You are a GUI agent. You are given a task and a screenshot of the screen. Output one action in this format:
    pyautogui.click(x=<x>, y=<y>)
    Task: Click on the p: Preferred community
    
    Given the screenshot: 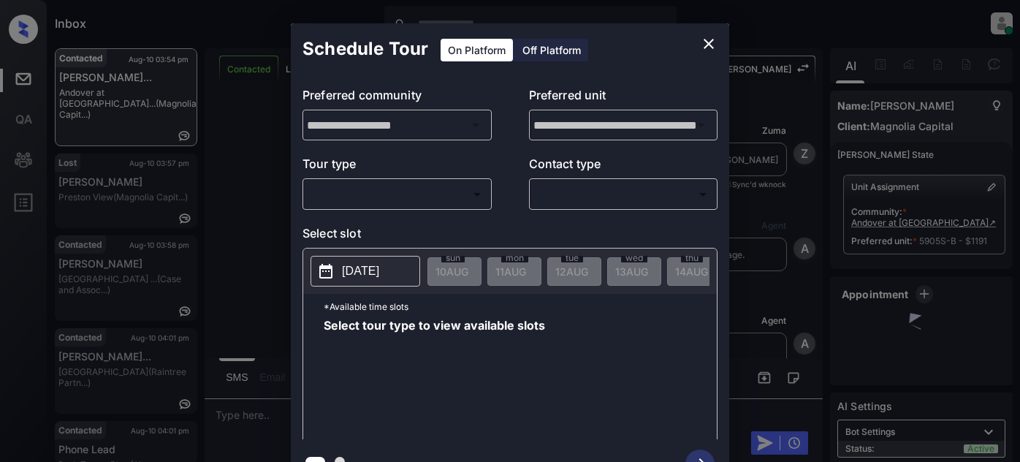 What is the action you would take?
    pyautogui.click(x=397, y=98)
    